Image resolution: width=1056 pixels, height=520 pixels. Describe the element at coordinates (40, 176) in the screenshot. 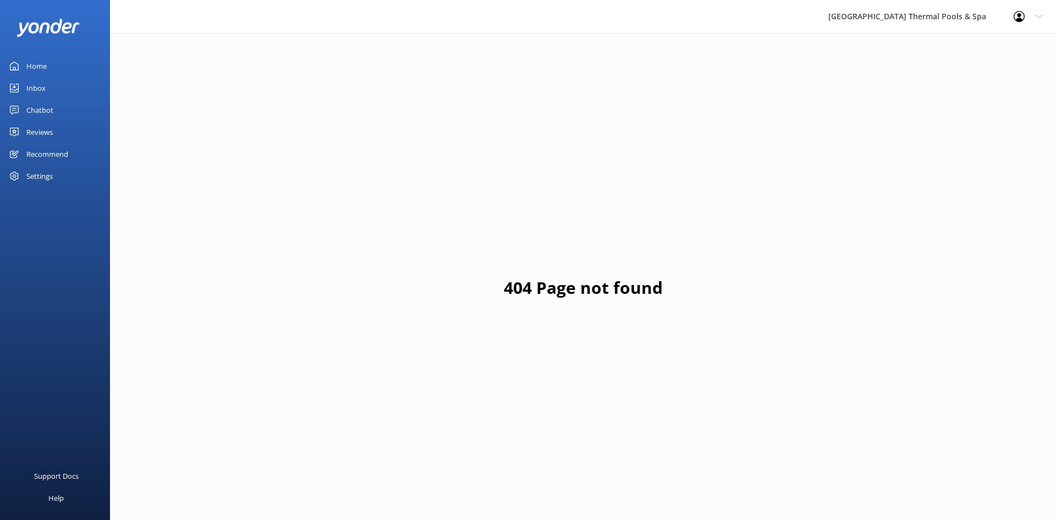

I see `div: Settings` at that location.